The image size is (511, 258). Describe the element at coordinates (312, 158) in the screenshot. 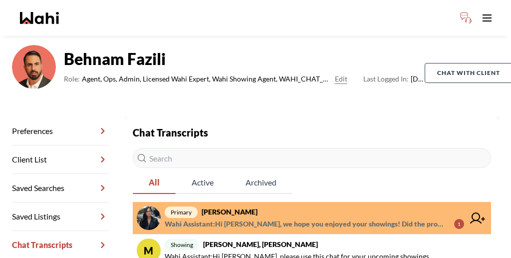

I see `input: Search` at that location.